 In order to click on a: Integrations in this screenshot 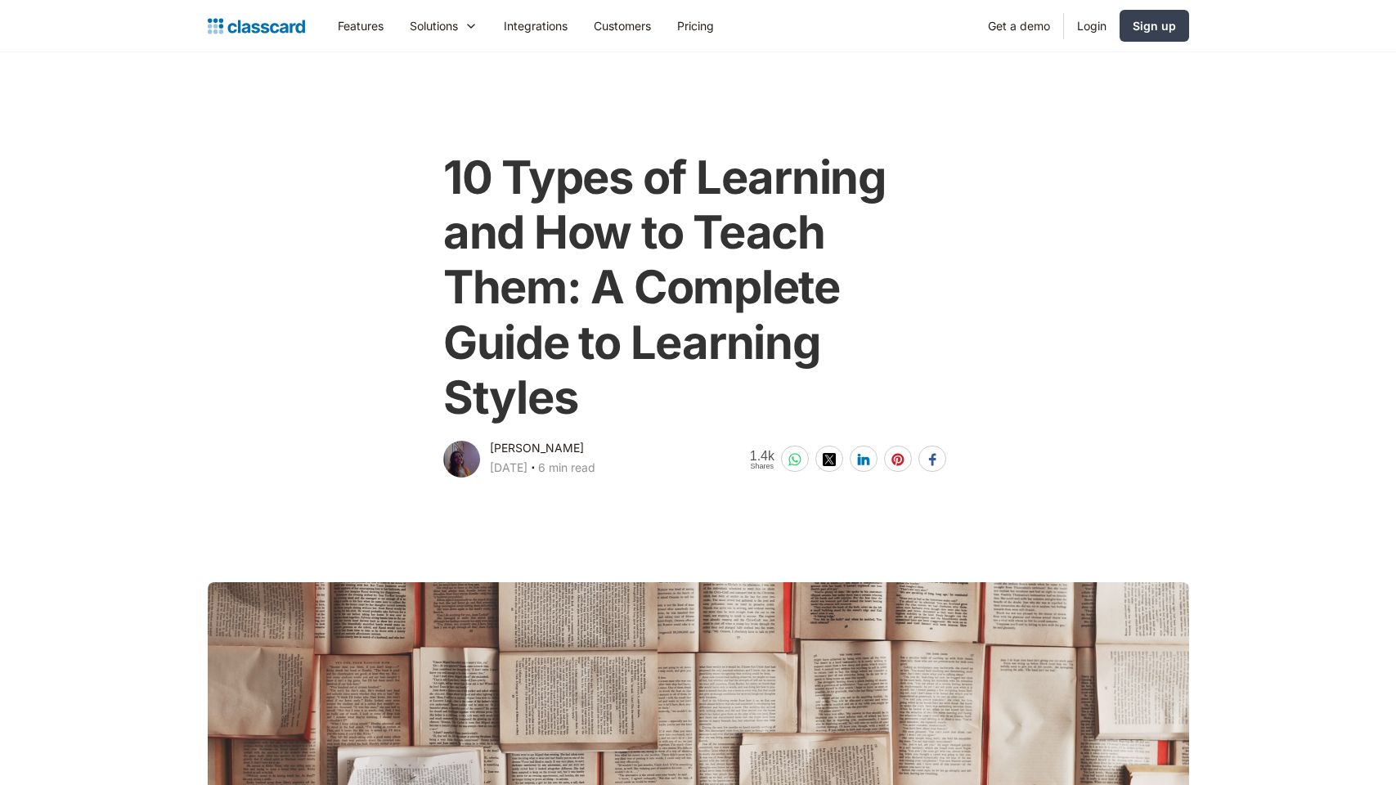, I will do `click(536, 25)`.